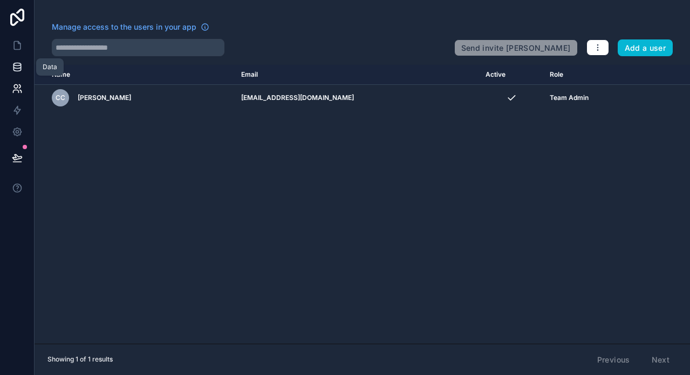  What do you see at coordinates (124, 27) in the screenshot?
I see `span: Manage access to the users in your app` at bounding box center [124, 27].